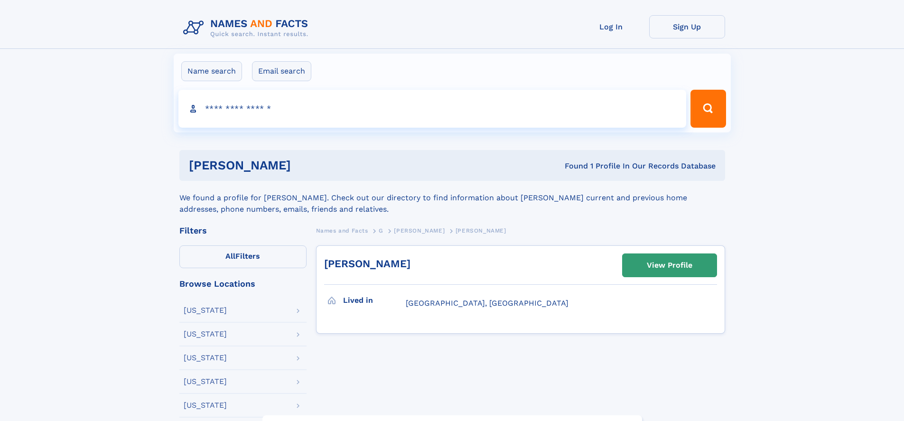 The height and width of the screenshot is (421, 904). What do you see at coordinates (243, 257) in the screenshot?
I see `label: Filters` at bounding box center [243, 257].